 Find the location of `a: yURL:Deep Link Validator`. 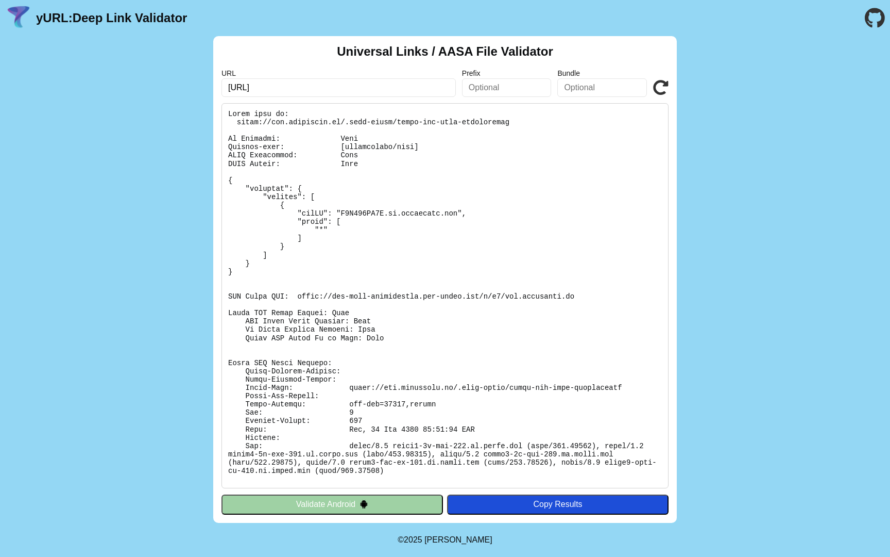

a: yURL:Deep Link Validator is located at coordinates (111, 18).